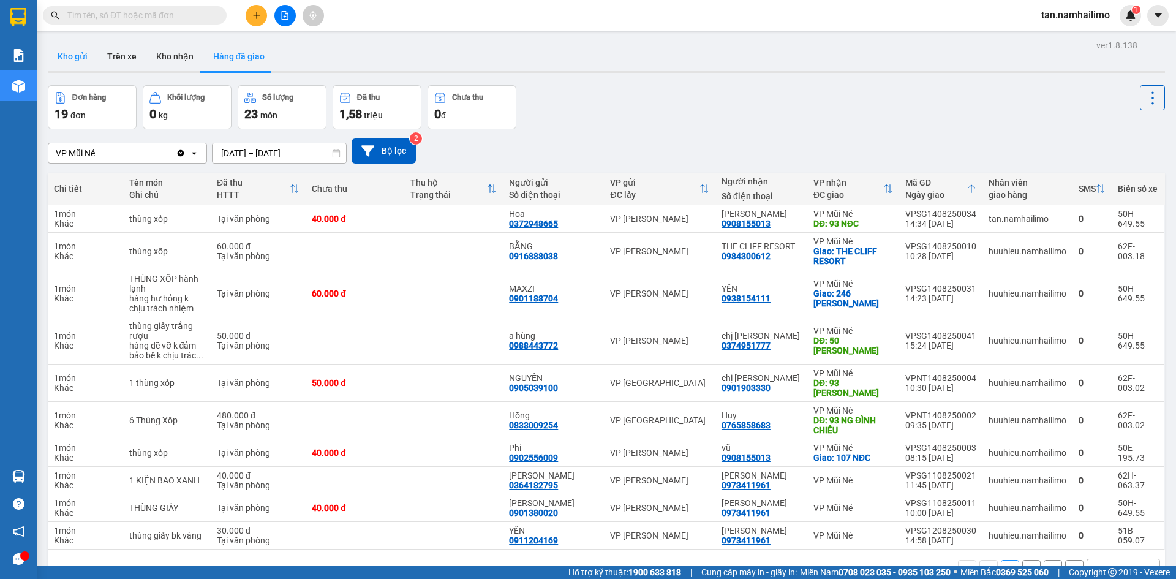  I want to click on div: NGUYÊN, so click(553, 378).